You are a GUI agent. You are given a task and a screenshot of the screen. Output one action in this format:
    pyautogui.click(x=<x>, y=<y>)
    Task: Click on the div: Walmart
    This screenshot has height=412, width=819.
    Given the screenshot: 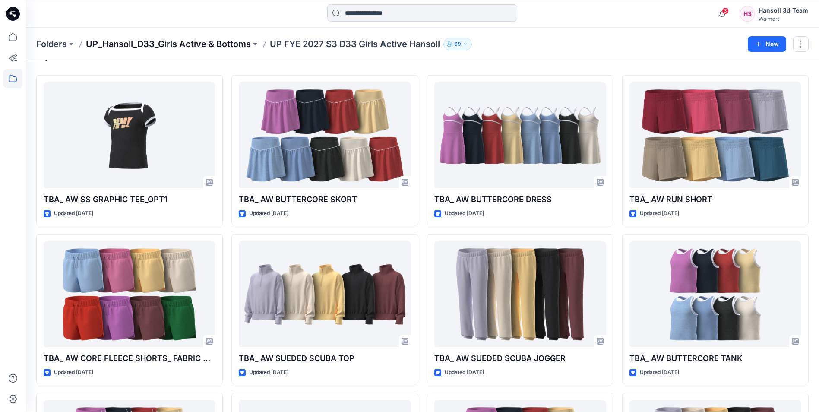 What is the action you would take?
    pyautogui.click(x=783, y=19)
    